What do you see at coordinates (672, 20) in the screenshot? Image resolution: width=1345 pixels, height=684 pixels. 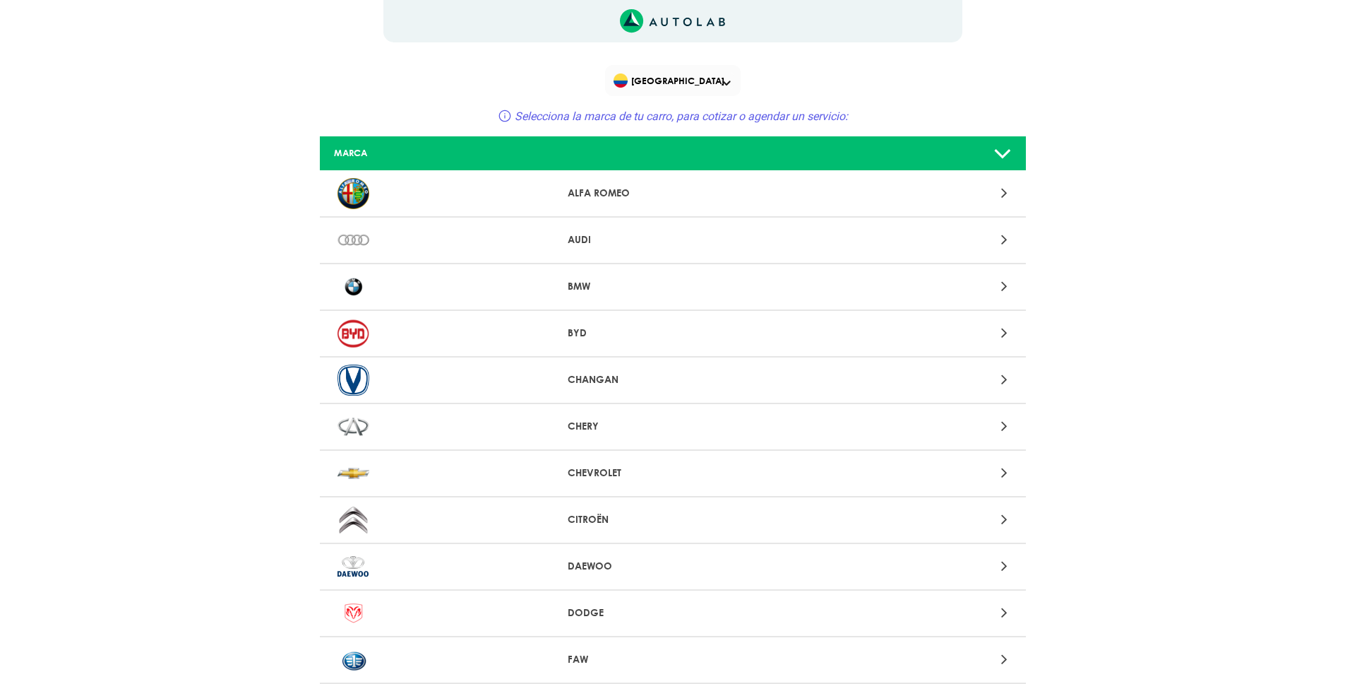 I see `a: Link al sitio de autolab` at bounding box center [672, 20].